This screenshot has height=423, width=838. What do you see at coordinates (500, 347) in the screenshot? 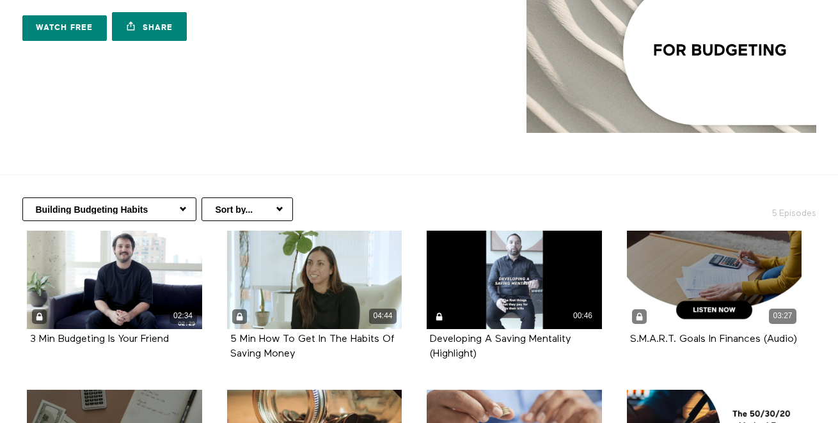
I see `a: Developing A Saving Mentality (Highlight)` at bounding box center [500, 347].